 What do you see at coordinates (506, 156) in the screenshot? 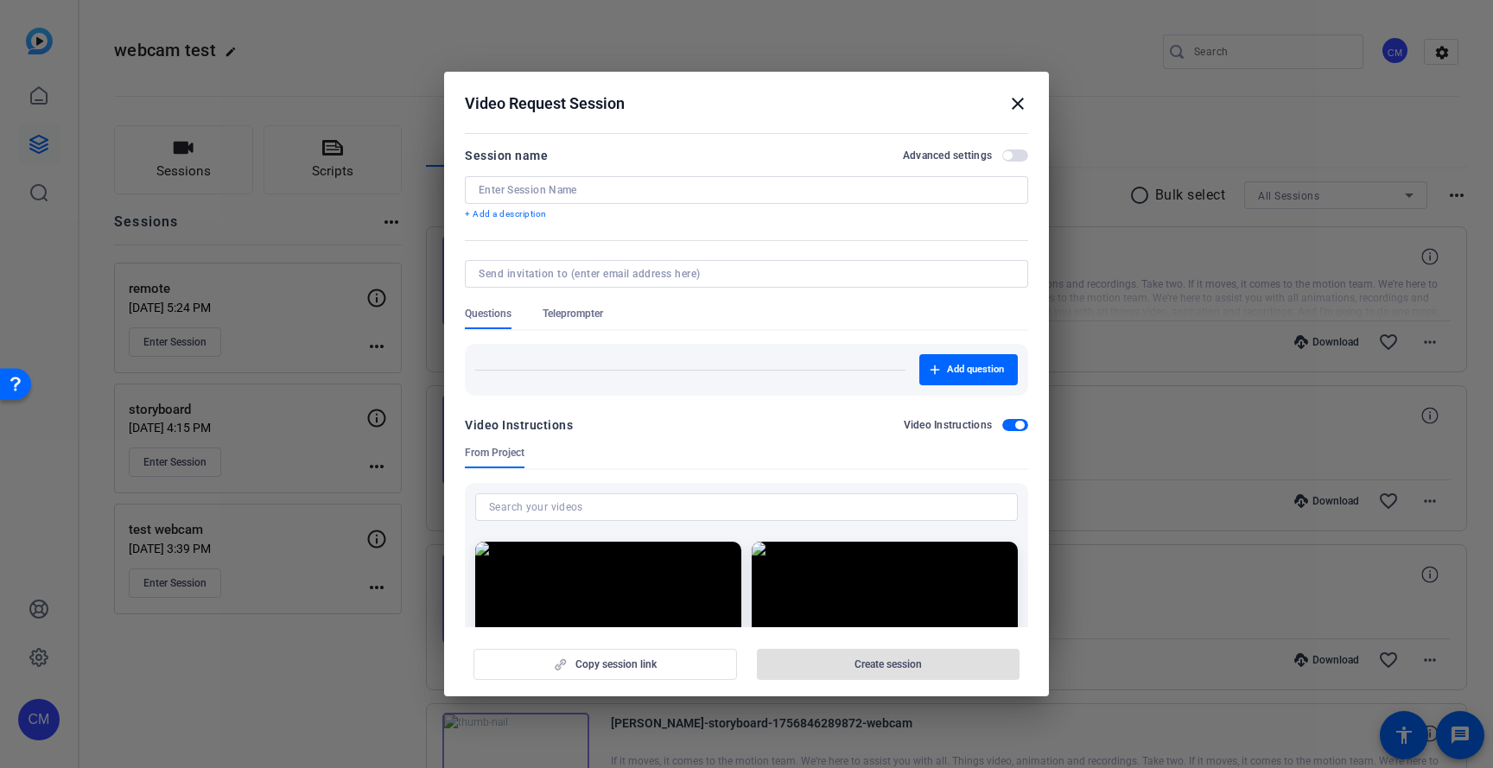
I see `div: Session name` at bounding box center [506, 156].